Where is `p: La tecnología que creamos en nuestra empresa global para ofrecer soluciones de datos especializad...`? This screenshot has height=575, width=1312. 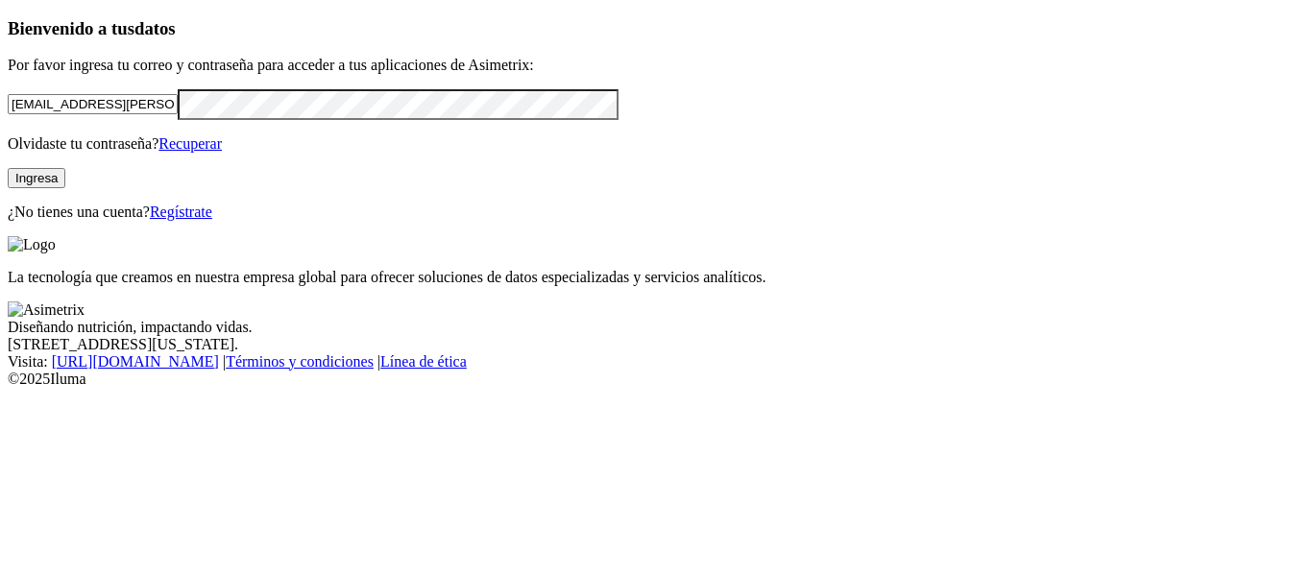
p: La tecnología que creamos en nuestra empresa global para ofrecer soluciones de datos especializad... is located at coordinates (656, 278).